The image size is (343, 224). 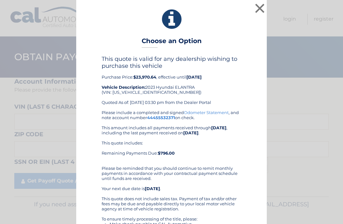 I want to click on a: Odometer Statement, so click(x=206, y=113).